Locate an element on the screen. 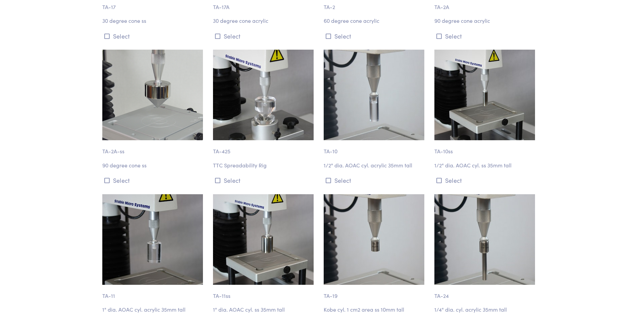 This screenshot has height=317, width=639. p: 1/2" dia. AOAC cyl. acrylic 35mm tall is located at coordinates (375, 165).